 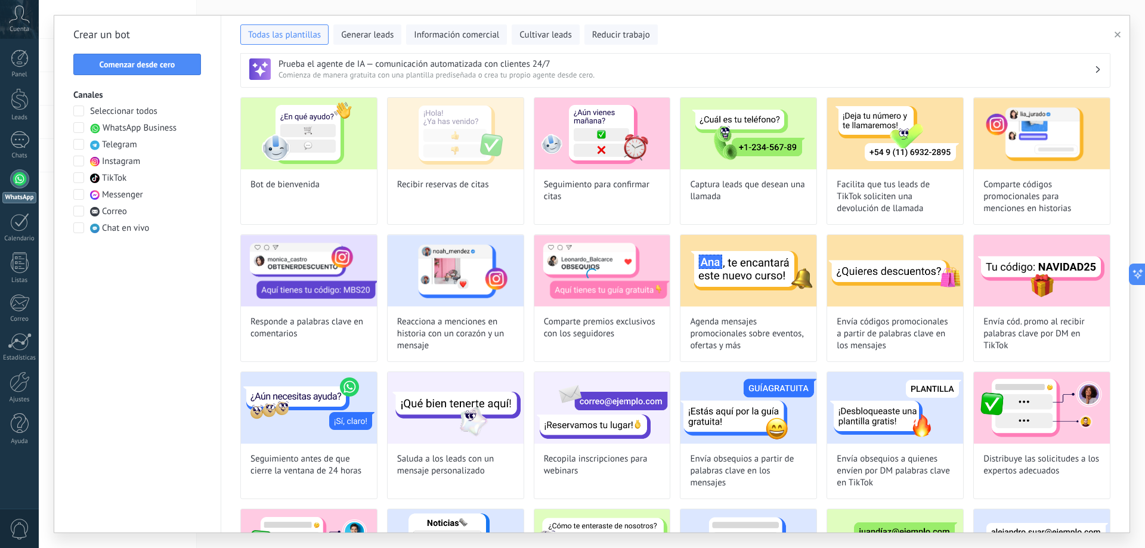 What do you see at coordinates (309, 271) in the screenshot?
I see `img: Responde a palabras clave en comentarios` at bounding box center [309, 271].